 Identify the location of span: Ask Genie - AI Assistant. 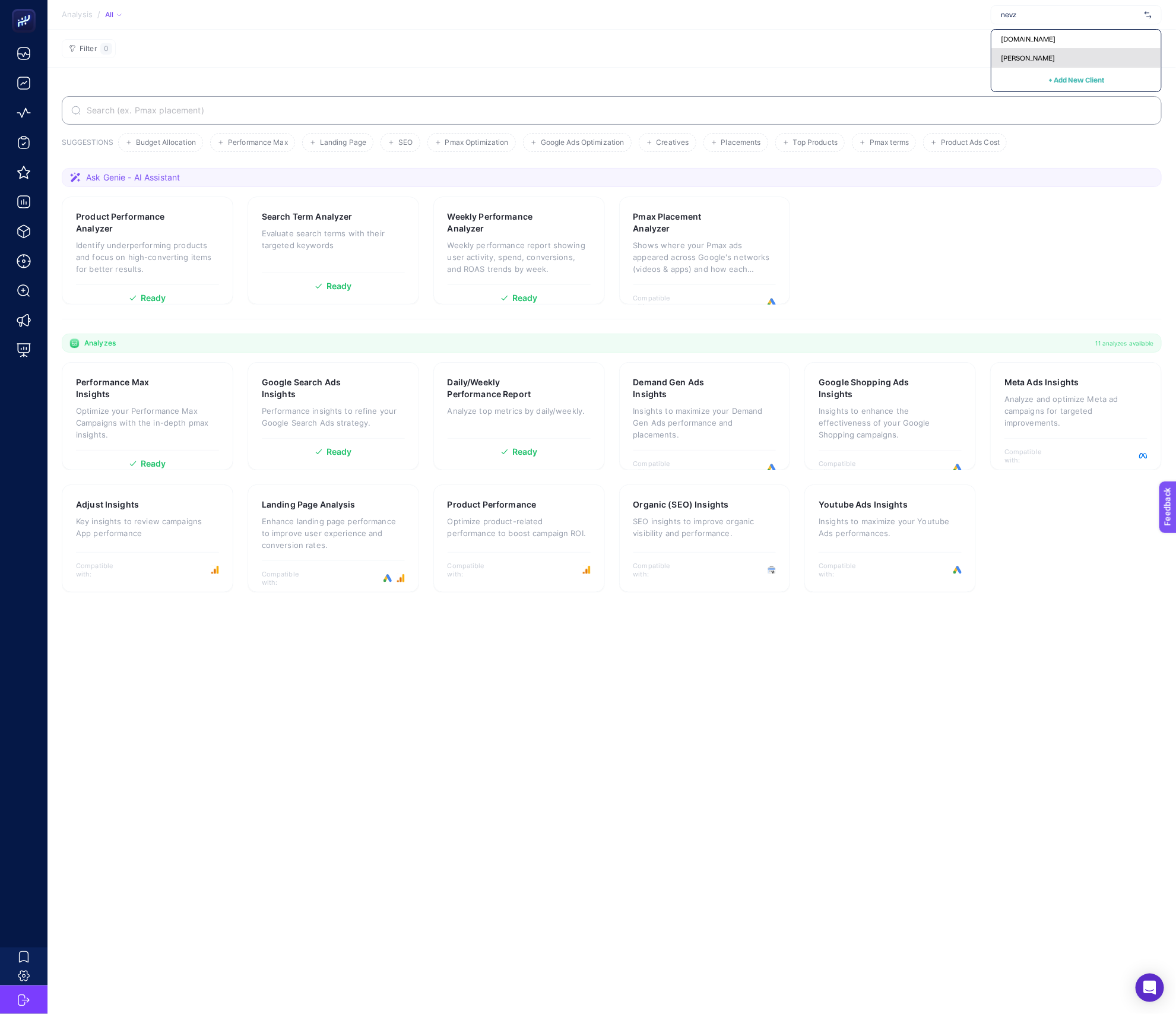
(133, 178).